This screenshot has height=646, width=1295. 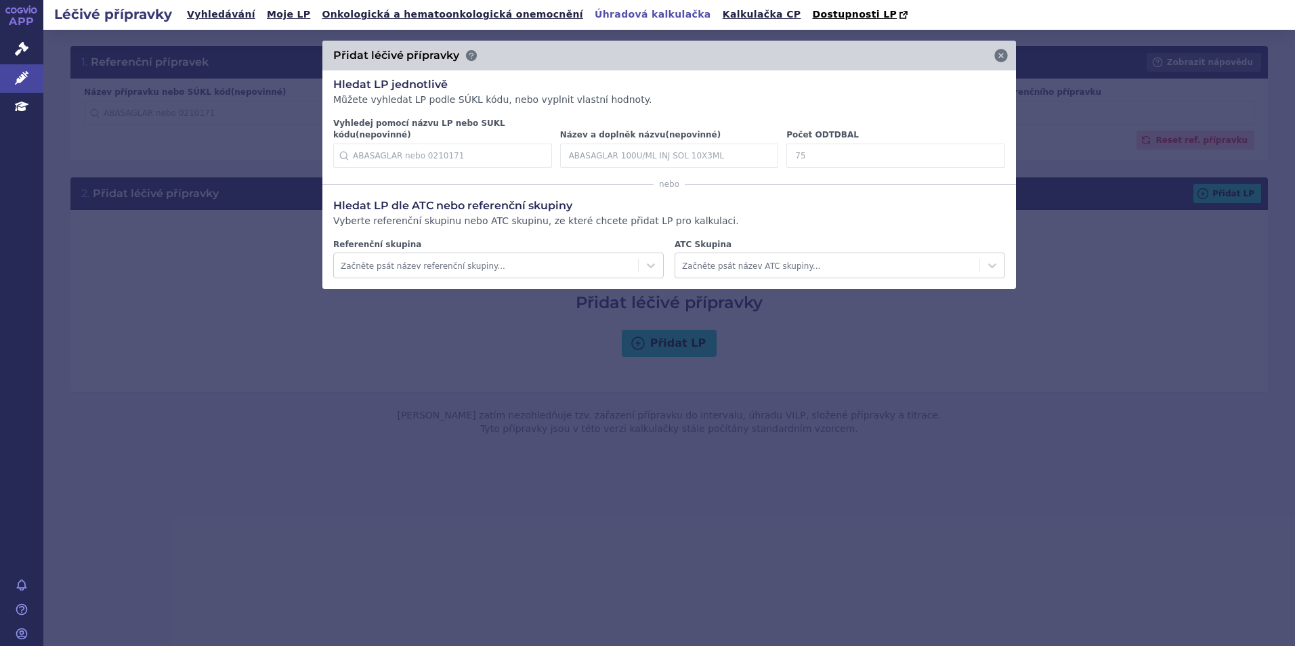 What do you see at coordinates (396, 56) in the screenshot?
I see `h3: Přidat léčivé přípravky` at bounding box center [396, 56].